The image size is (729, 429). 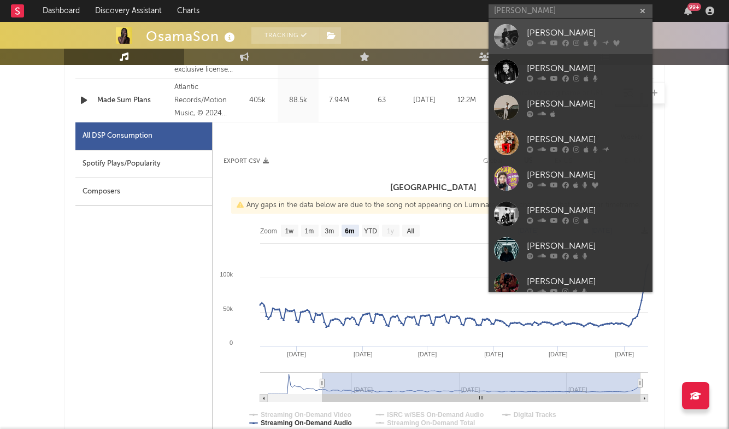 What do you see at coordinates (430, 423) in the screenshot?
I see `text: Streaming On-Demand Total` at bounding box center [430, 423].